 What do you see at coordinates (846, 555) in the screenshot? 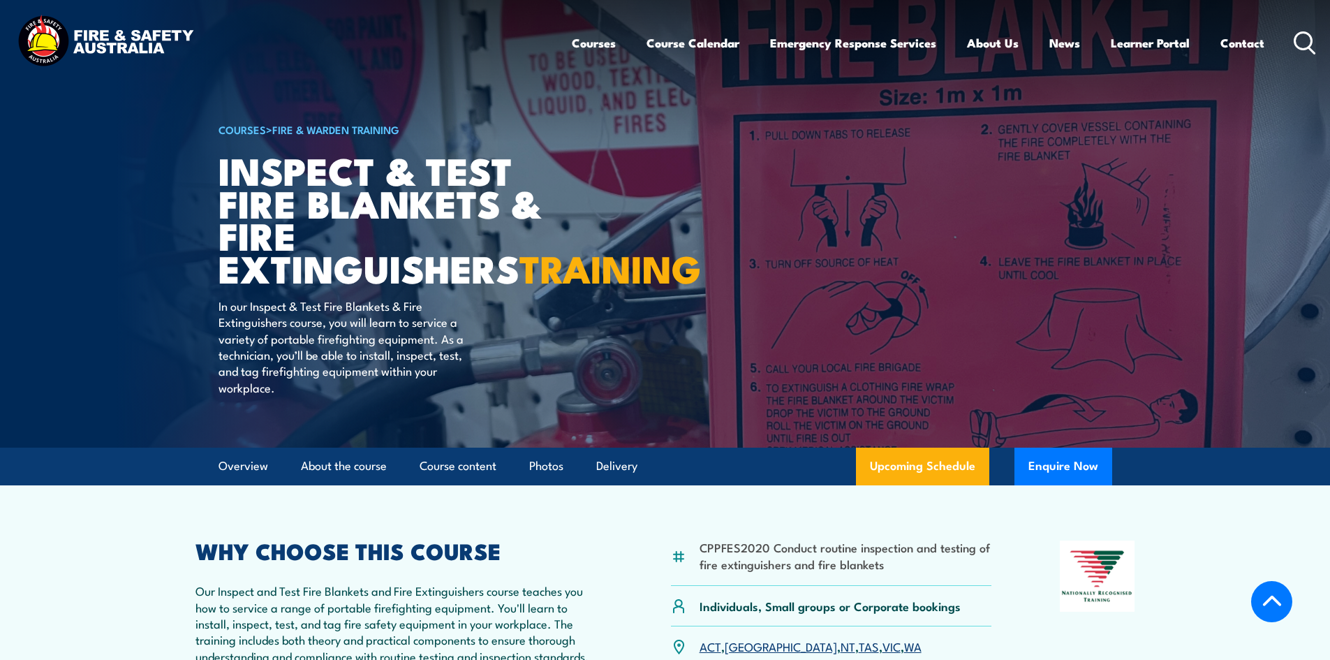
I see `li: CPPFES2020 Conduct routine inspection and testing of fire extinguishers and fire blankets` at bounding box center [846, 555].